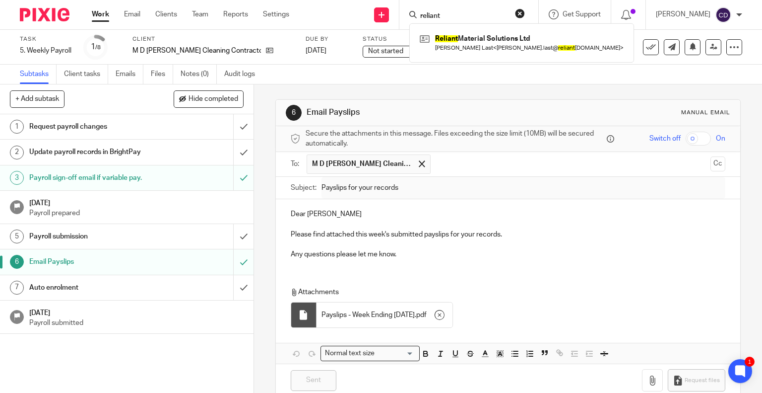  What do you see at coordinates (508, 234) in the screenshot?
I see `p: Please find attached this week's submitted payslips for your records.` at bounding box center [508, 234].